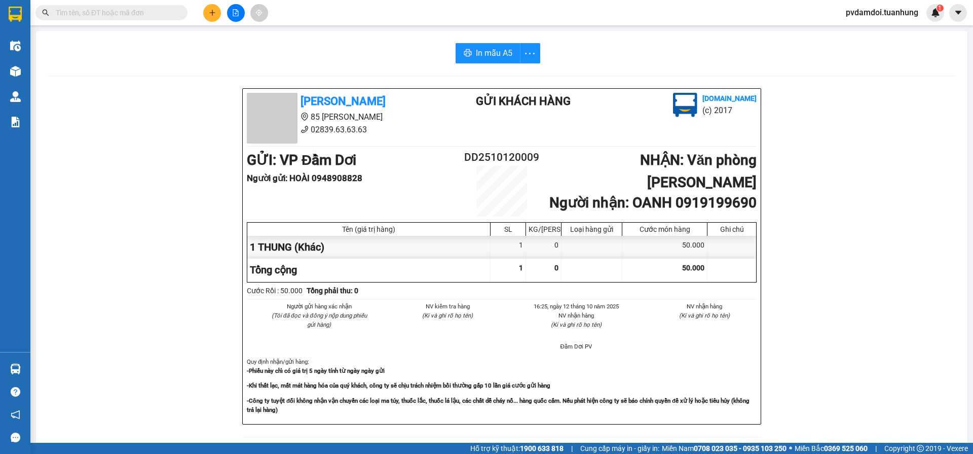 The width and height of the screenshot is (973, 454). Describe the element at coordinates (921, 448) in the screenshot. I see `span: copyright` at that location.